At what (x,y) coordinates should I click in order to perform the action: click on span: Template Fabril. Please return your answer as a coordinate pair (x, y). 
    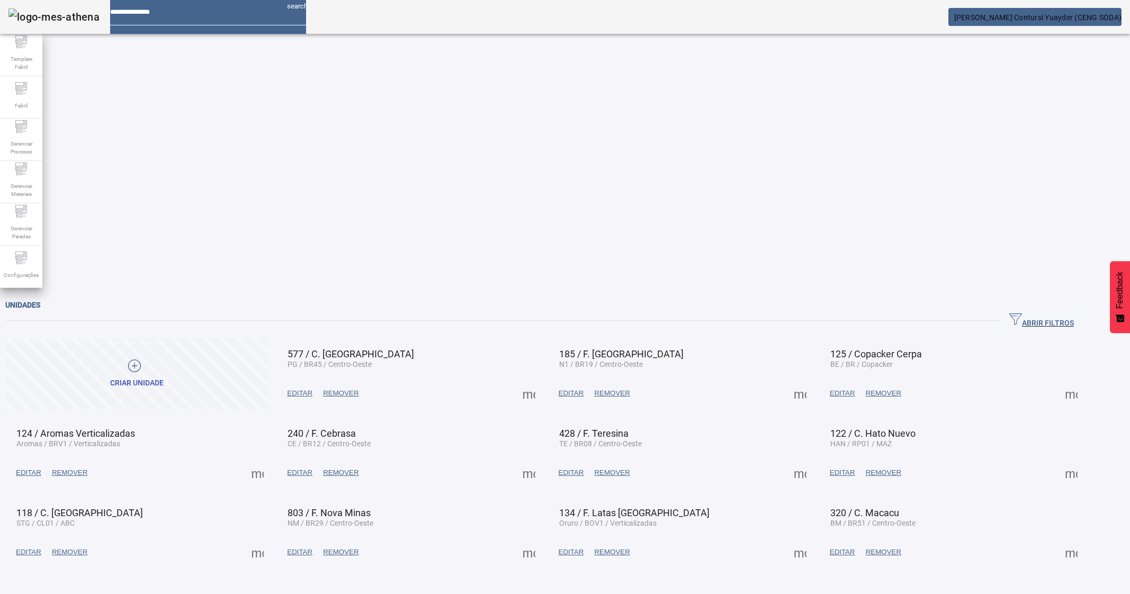
    Looking at the image, I should click on (21, 63).